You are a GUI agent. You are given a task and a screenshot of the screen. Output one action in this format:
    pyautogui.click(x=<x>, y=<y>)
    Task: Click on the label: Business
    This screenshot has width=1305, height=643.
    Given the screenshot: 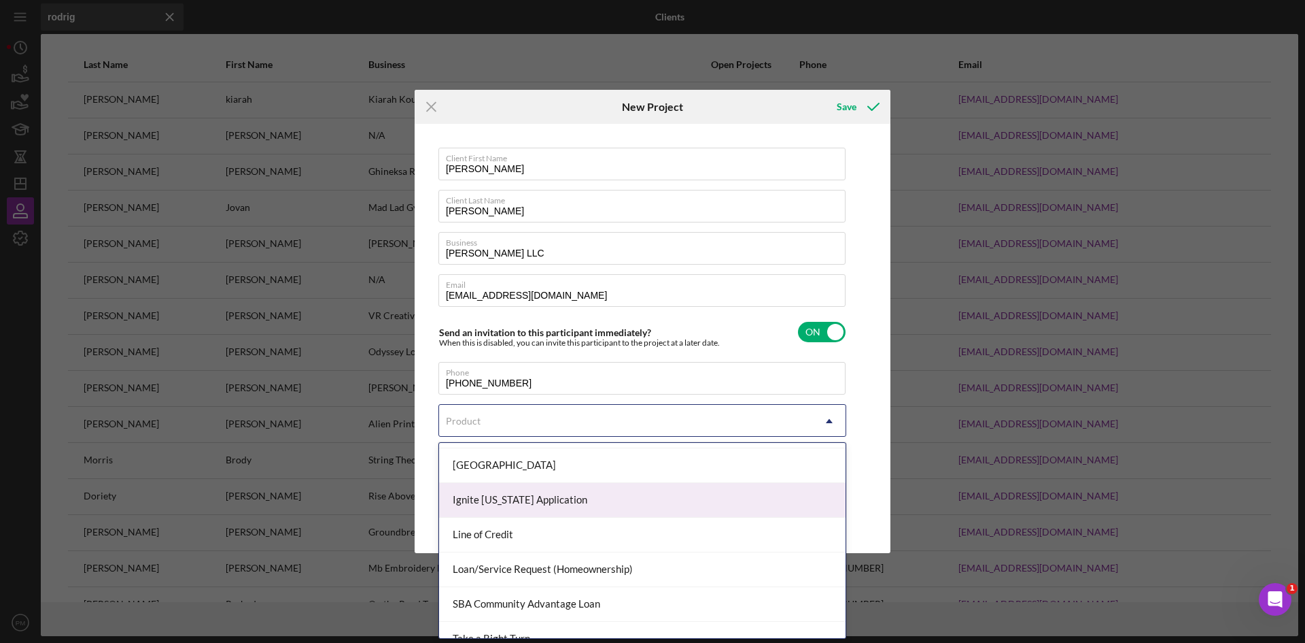 What is the action you would take?
    pyautogui.click(x=646, y=240)
    